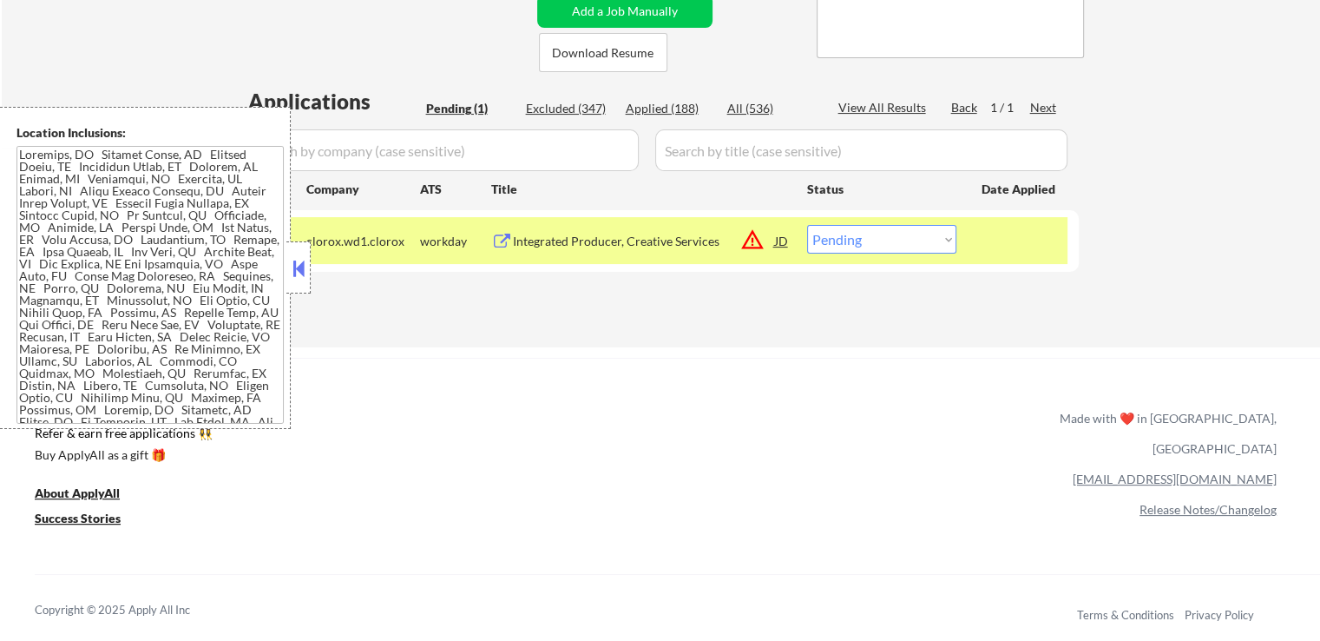 Image resolution: width=1320 pixels, height=641 pixels. What do you see at coordinates (753, 240) in the screenshot?
I see `button: warning_amber` at bounding box center [753, 240].